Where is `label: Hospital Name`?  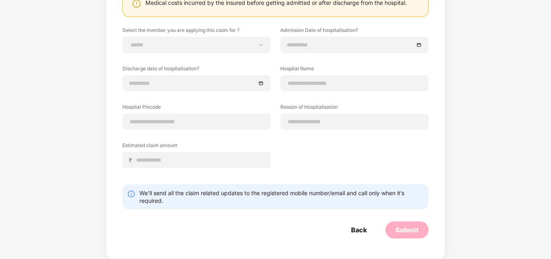 label: Hospital Name is located at coordinates (354, 70).